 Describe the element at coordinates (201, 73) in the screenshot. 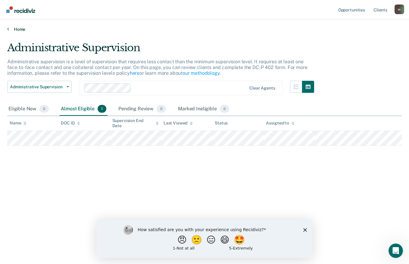

I see `a: our methodology` at that location.